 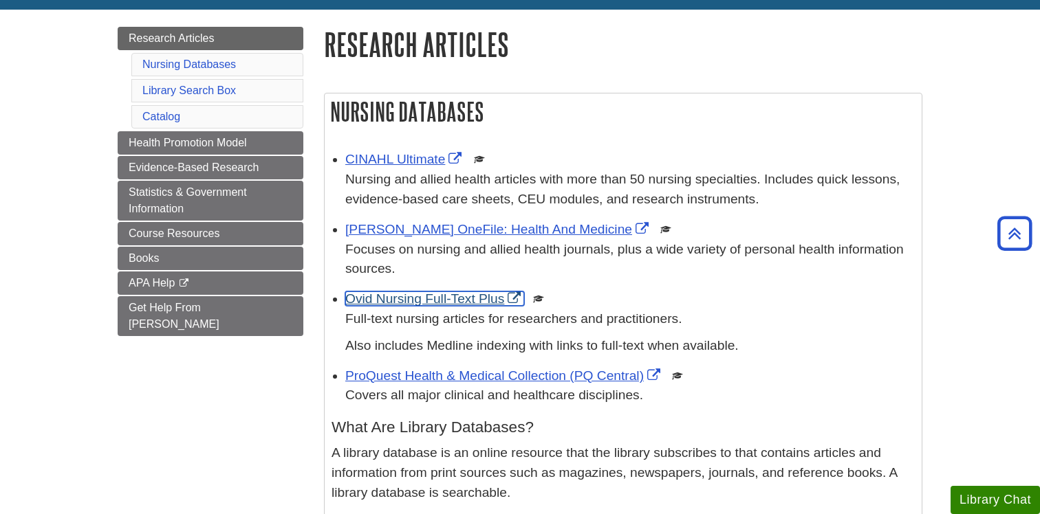 What do you see at coordinates (210, 201) in the screenshot?
I see `a: Statistics & Government Information` at bounding box center [210, 201].